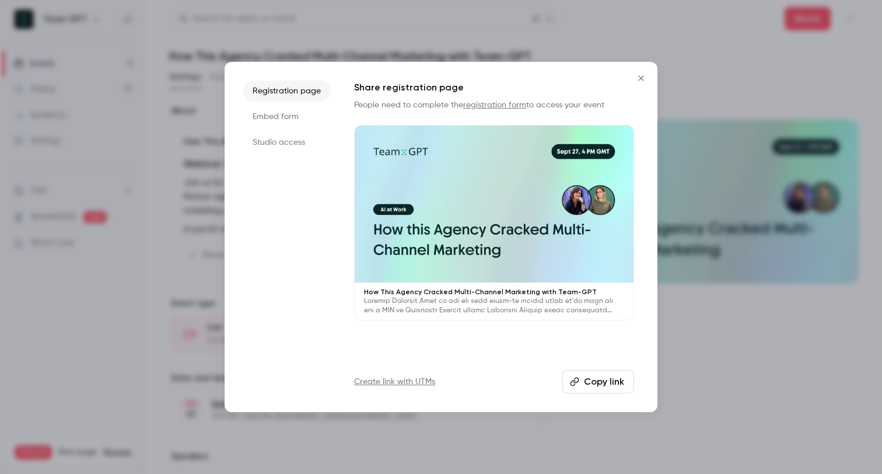 Image resolution: width=882 pixels, height=474 pixels. I want to click on button: Close, so click(641, 78).